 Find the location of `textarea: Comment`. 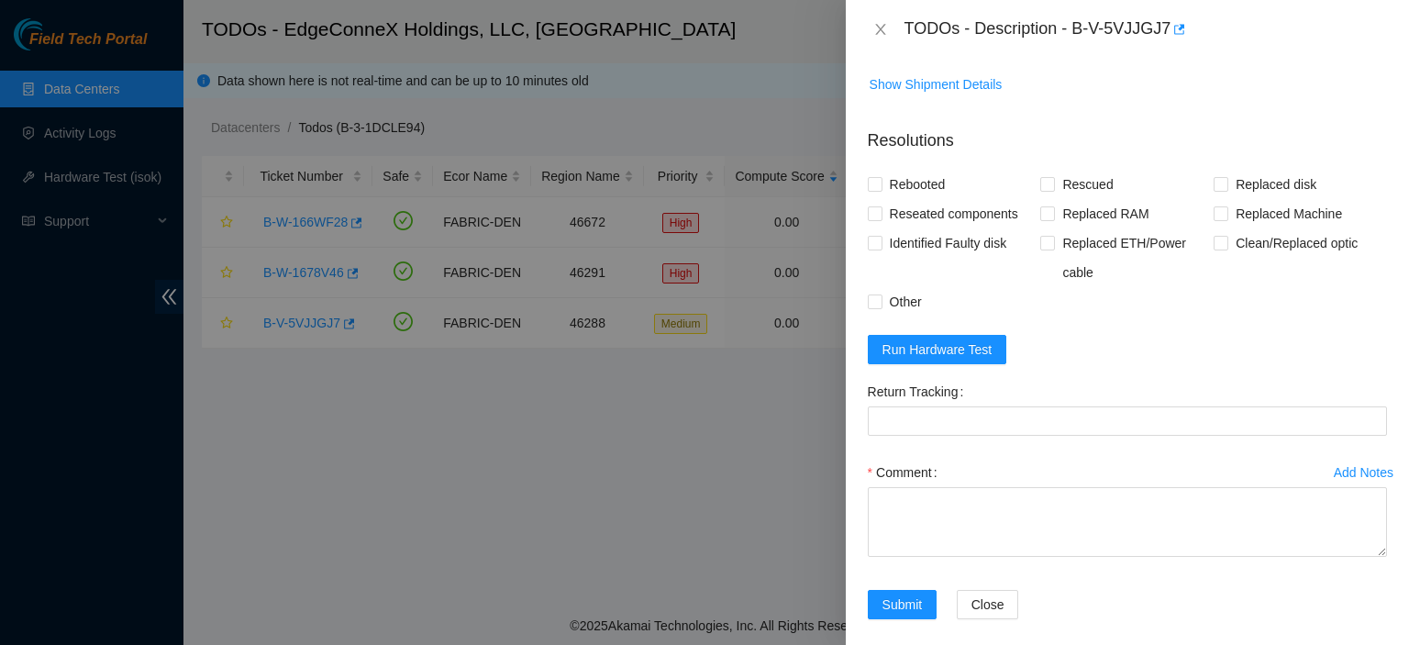

textarea: Comment is located at coordinates (1128, 522).